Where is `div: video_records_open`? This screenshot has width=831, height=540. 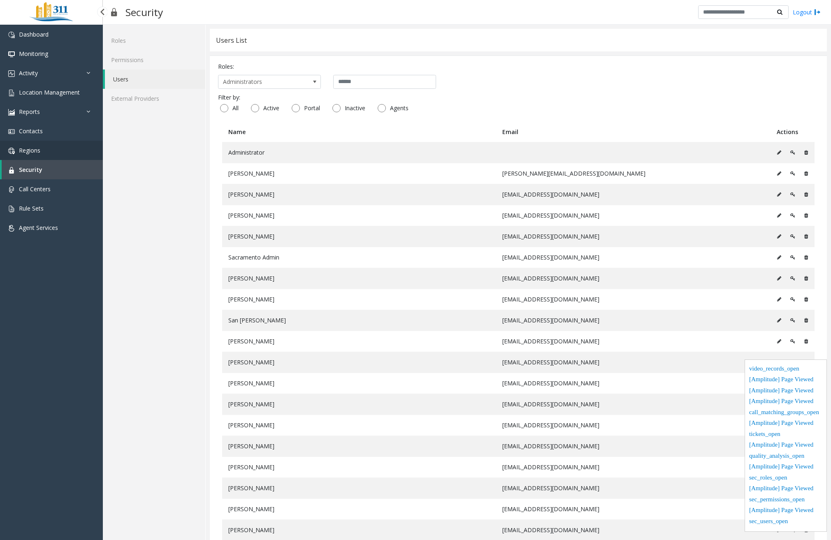
div: video_records_open is located at coordinates (785, 369).